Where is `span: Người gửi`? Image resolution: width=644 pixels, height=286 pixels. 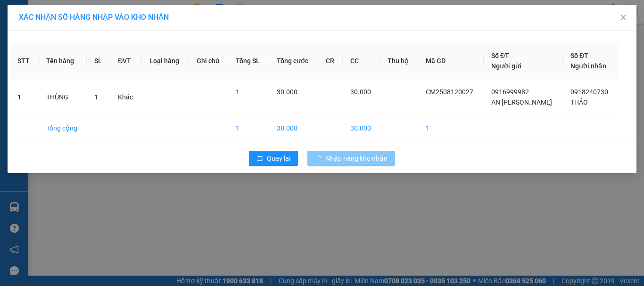 span: Người gửi is located at coordinates (507, 66).